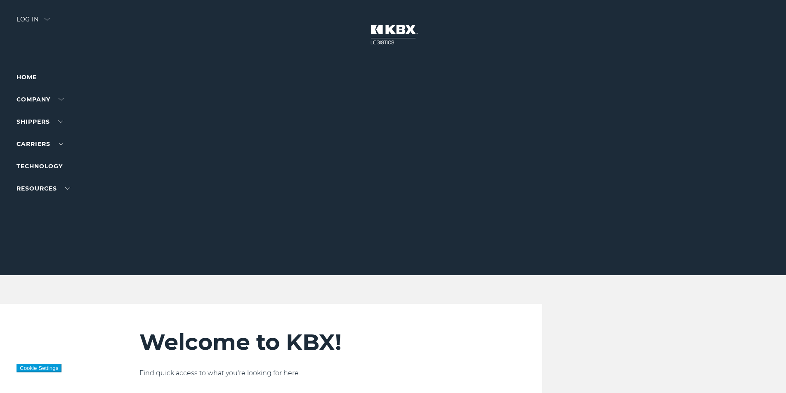  I want to click on h2: Welcome to KBX!, so click(316, 342).